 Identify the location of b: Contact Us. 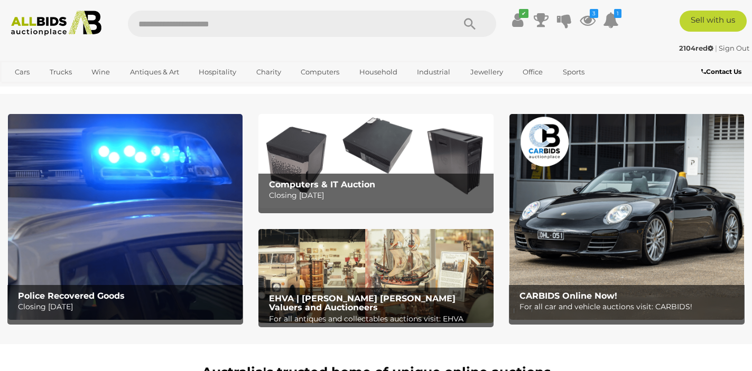
(721, 71).